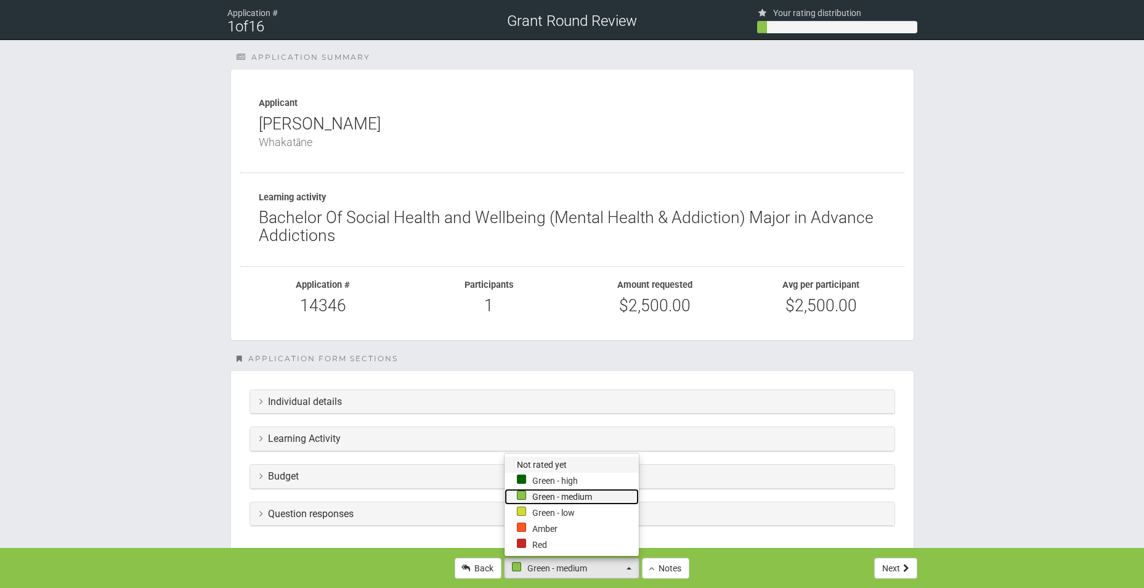 The width and height of the screenshot is (1144, 588). I want to click on a: Back, so click(478, 568).